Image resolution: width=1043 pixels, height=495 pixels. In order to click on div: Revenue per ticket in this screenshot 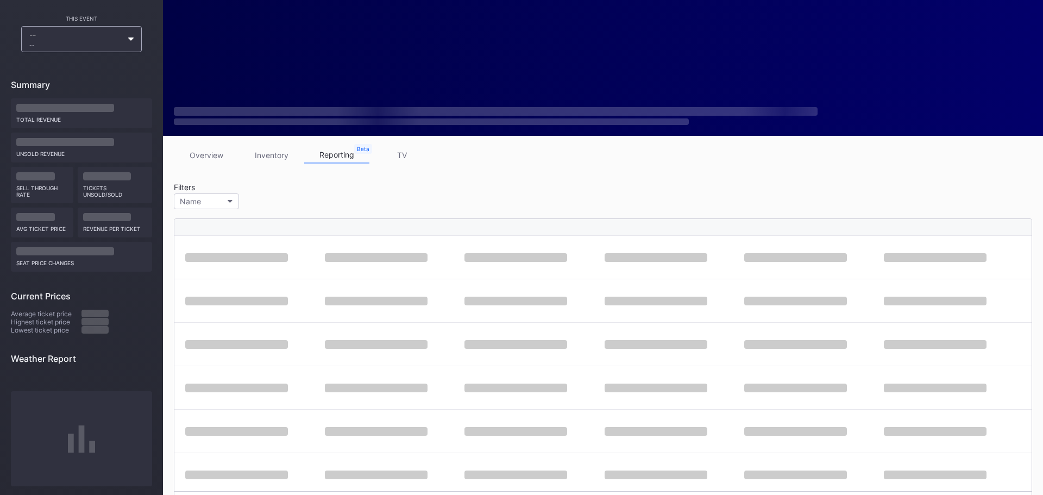, I will do `click(115, 227)`.